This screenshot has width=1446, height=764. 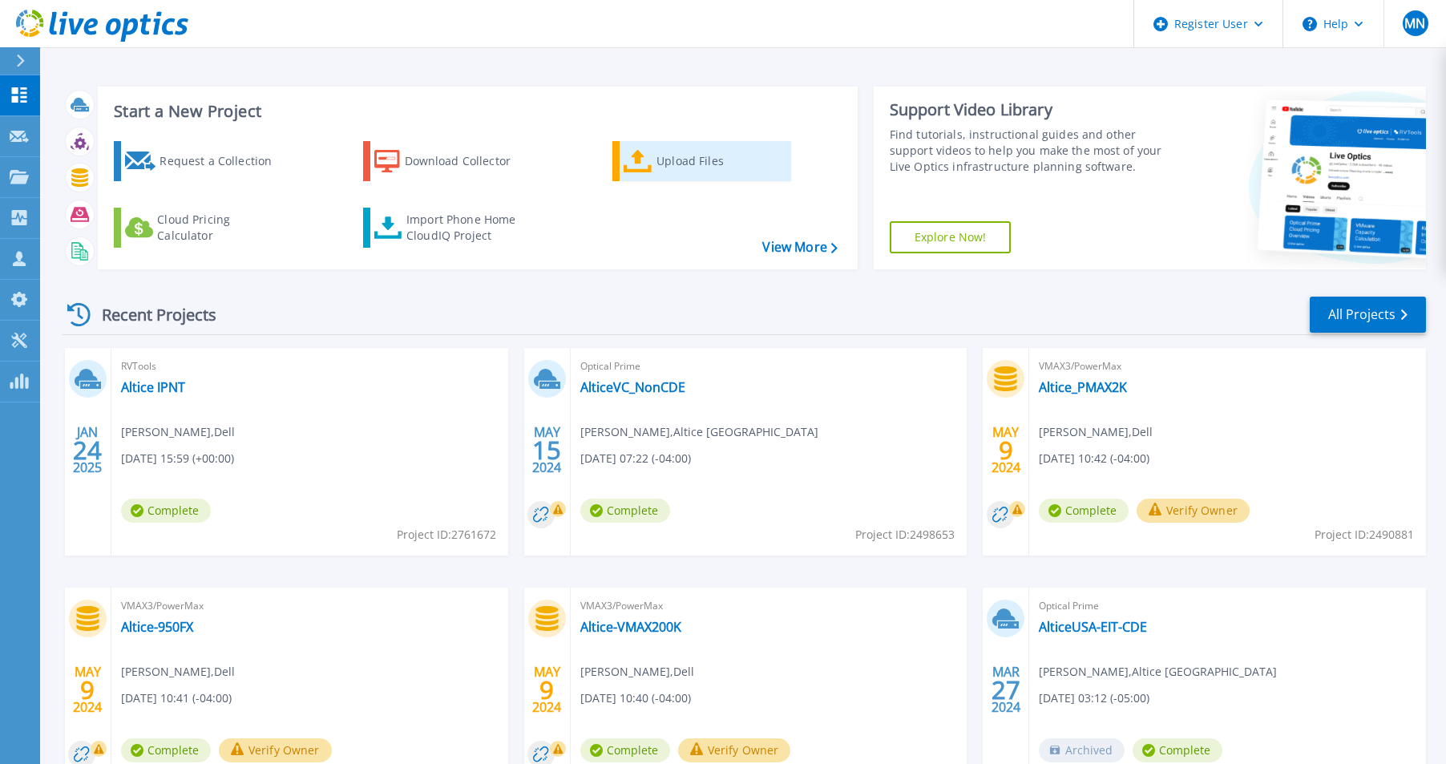 What do you see at coordinates (701, 161) in the screenshot?
I see `a: Upload Files` at bounding box center [701, 161].